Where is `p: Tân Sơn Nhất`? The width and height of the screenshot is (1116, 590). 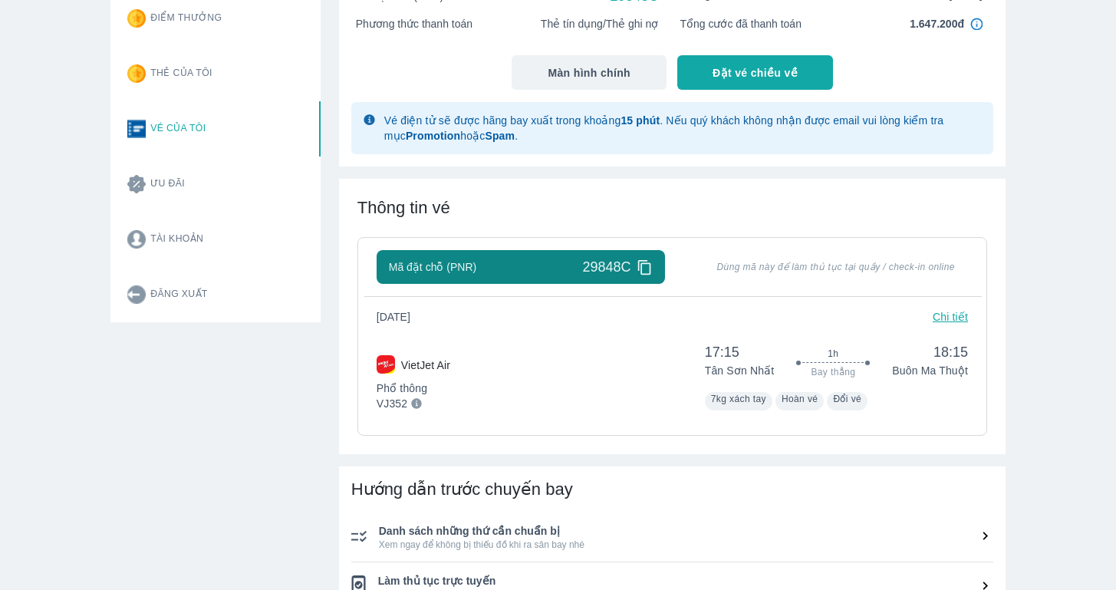 p: Tân Sơn Nhất is located at coordinates (739, 370).